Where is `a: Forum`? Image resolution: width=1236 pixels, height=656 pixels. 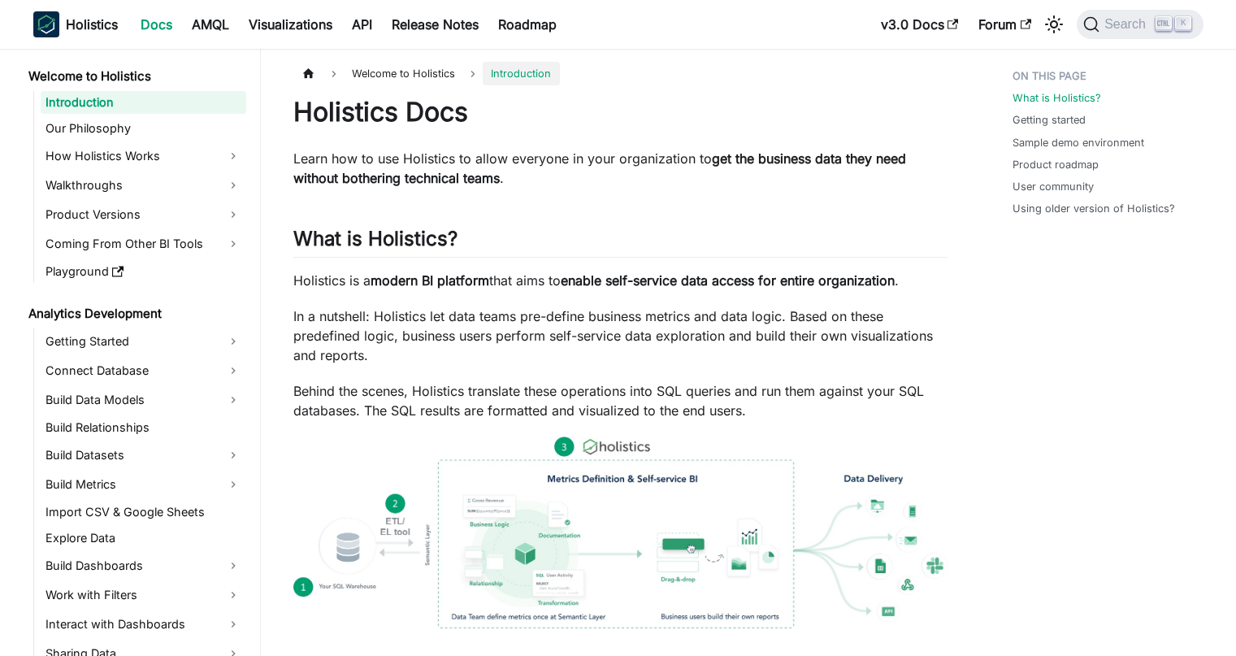
a: Forum is located at coordinates (1004, 24).